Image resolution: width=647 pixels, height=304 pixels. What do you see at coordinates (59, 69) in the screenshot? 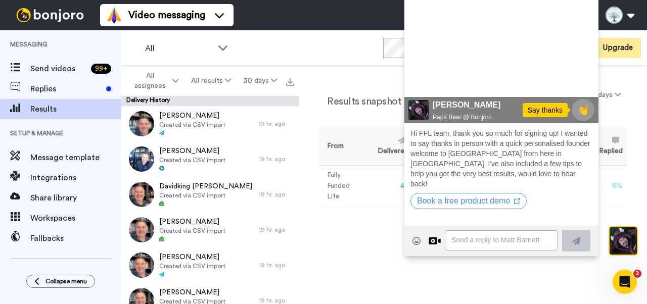
I see `span: Send videos` at bounding box center [59, 69].